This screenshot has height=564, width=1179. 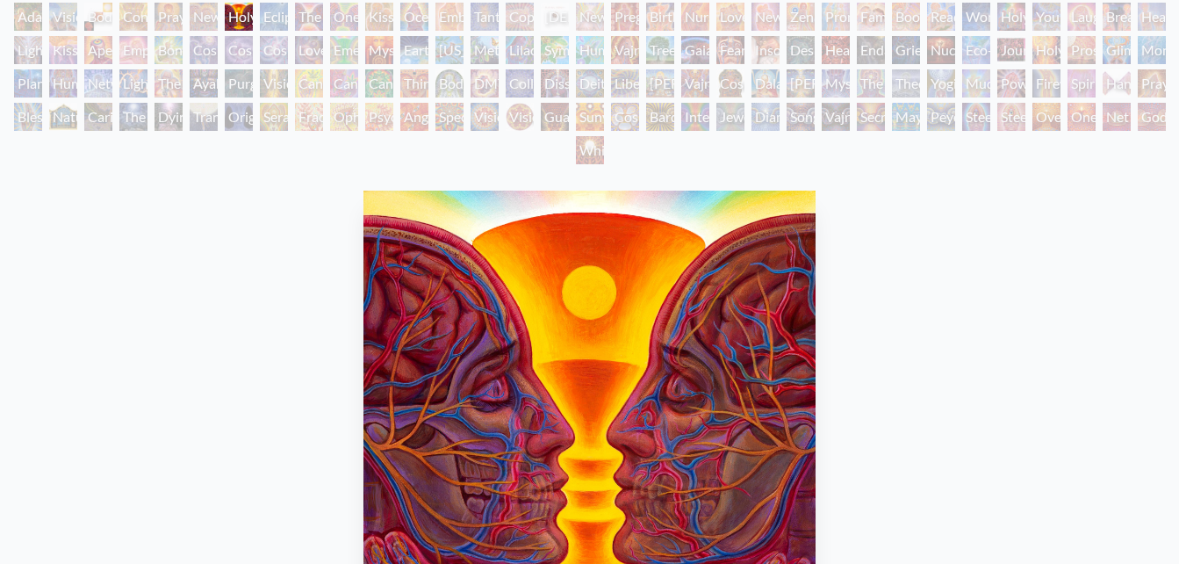 What do you see at coordinates (590, 117) in the screenshot?
I see `div: Sunyata` at bounding box center [590, 117].